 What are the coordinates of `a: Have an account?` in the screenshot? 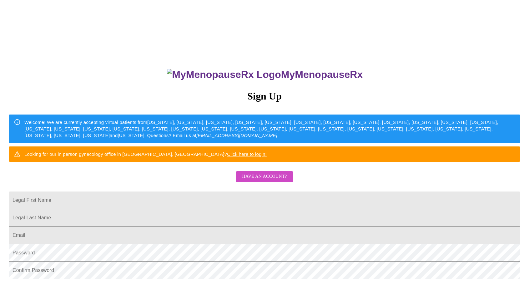 It's located at (264, 180).